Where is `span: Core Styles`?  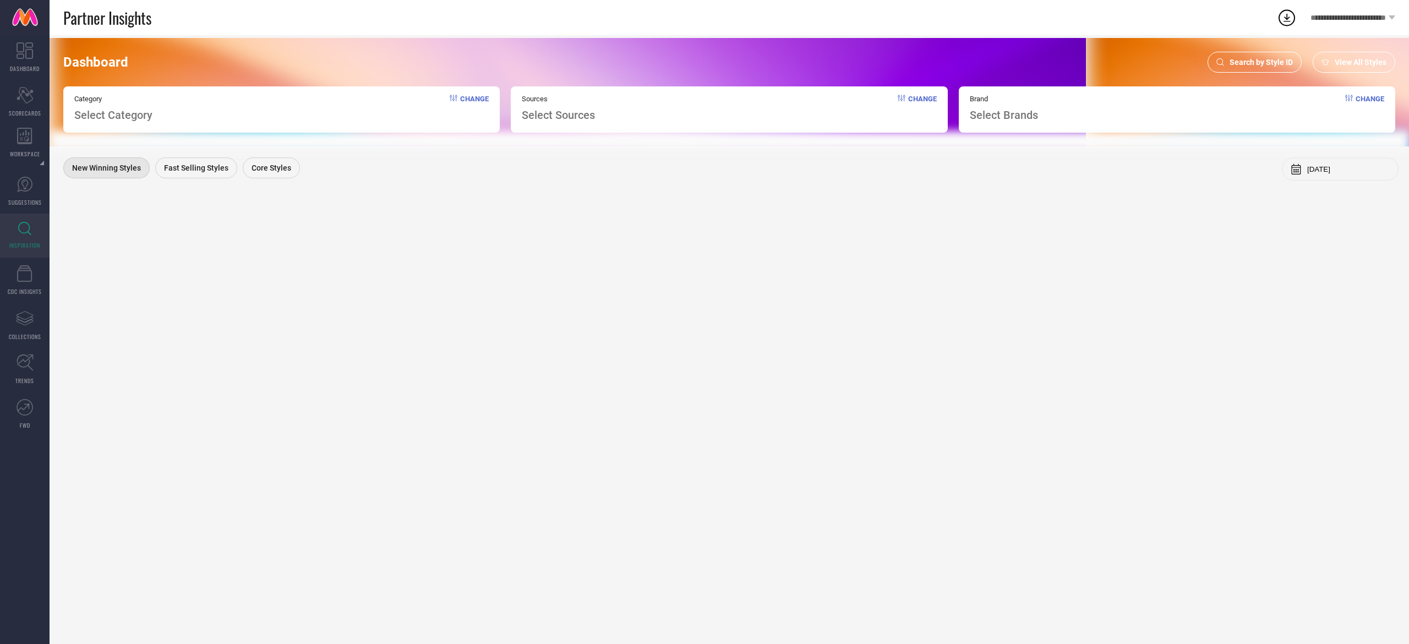 span: Core Styles is located at coordinates (271, 168).